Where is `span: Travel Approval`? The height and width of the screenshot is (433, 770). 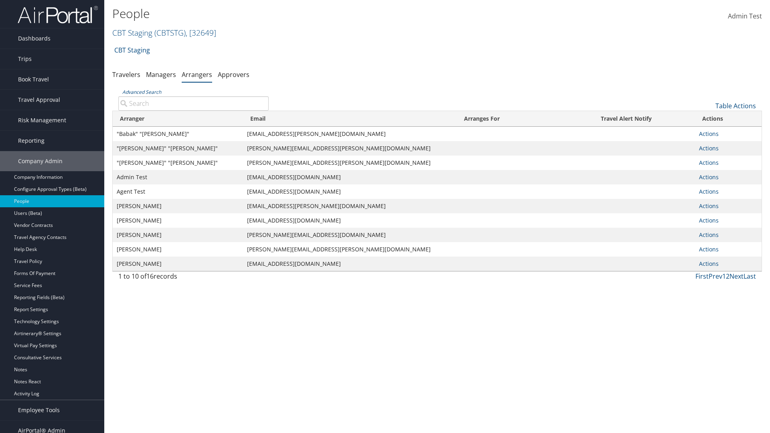
span: Travel Approval is located at coordinates (39, 100).